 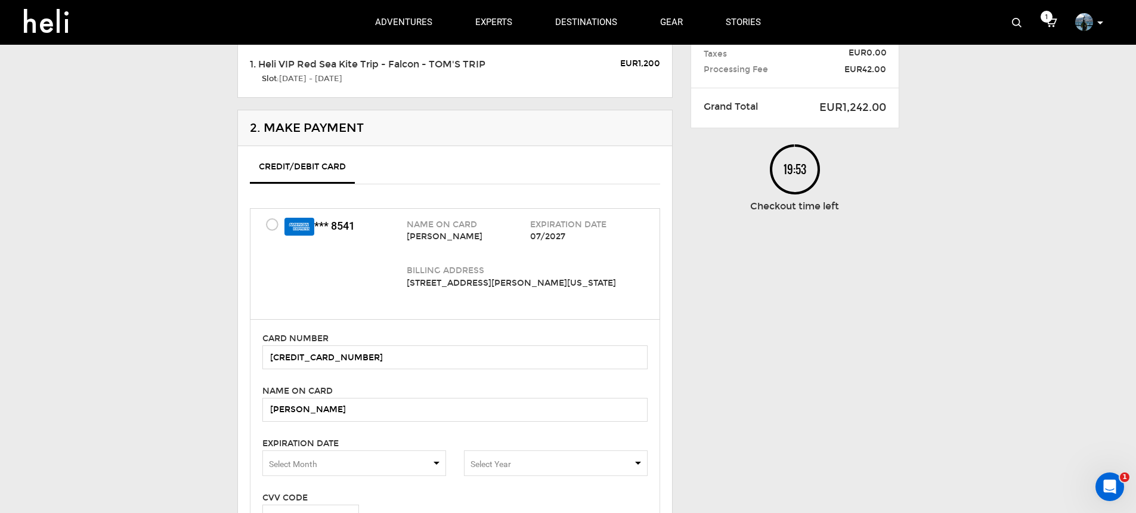 I want to click on span: EUR1,242.00, so click(x=837, y=108).